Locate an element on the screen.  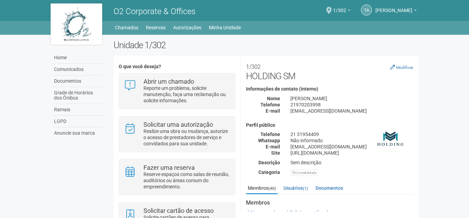
span: O2 Corporate & Offices is located at coordinates (155, 11).